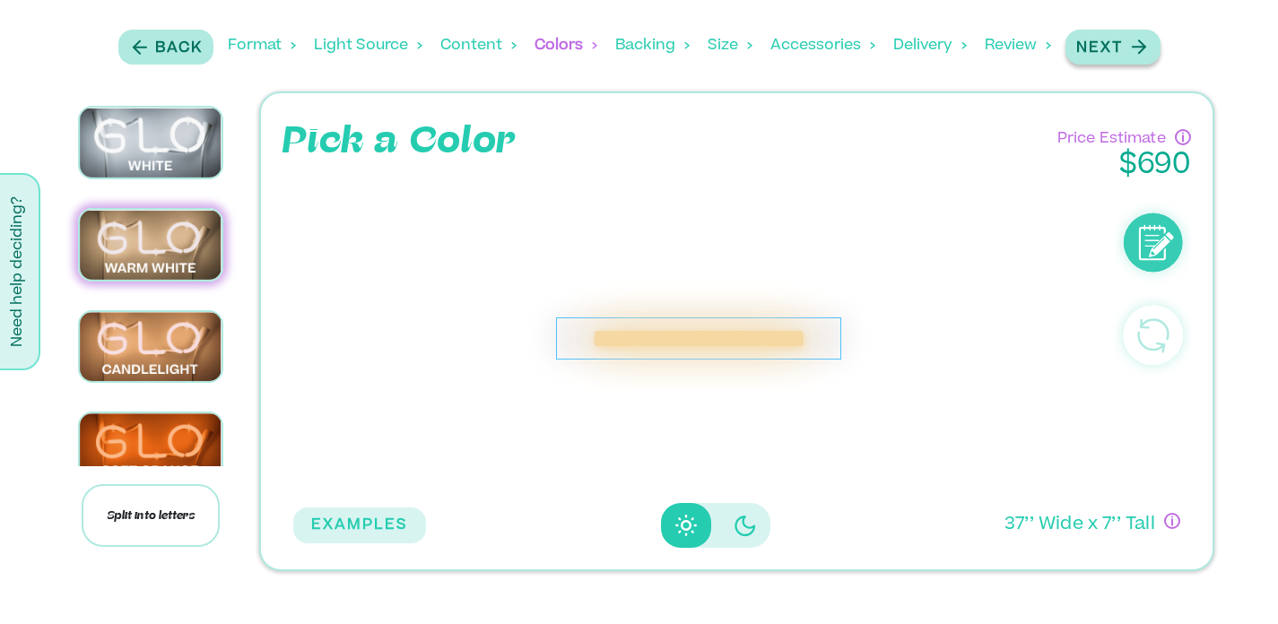  Describe the element at coordinates (151, 448) in the screenshot. I see `img: Soft Orange` at that location.